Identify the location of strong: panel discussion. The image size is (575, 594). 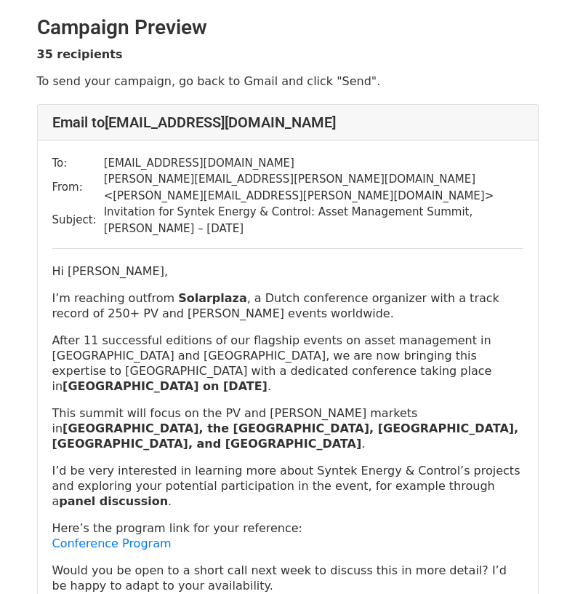
(113, 500).